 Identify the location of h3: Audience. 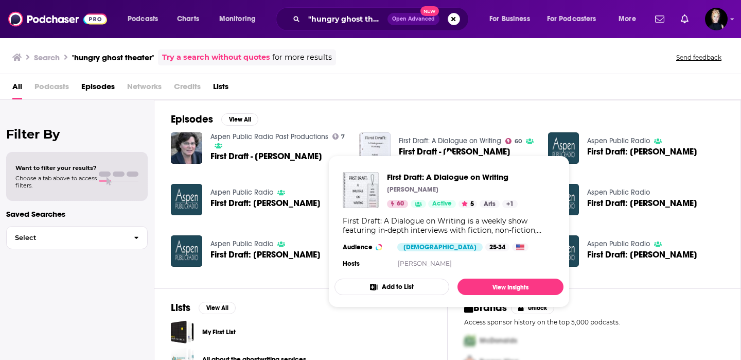
(366, 247).